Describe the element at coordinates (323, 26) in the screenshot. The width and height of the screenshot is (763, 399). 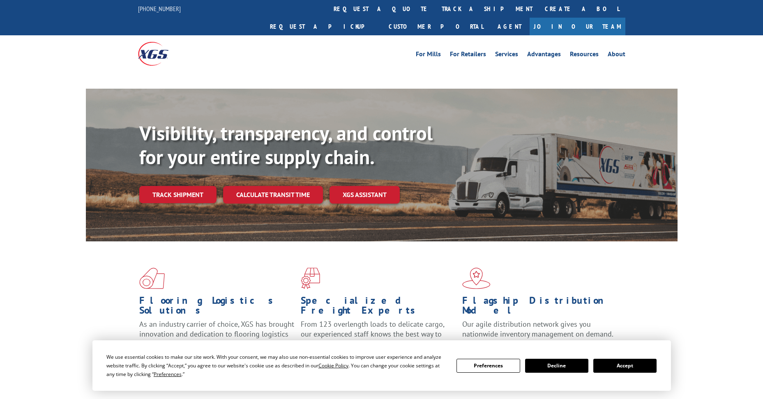
I see `a: Request a pickup` at that location.